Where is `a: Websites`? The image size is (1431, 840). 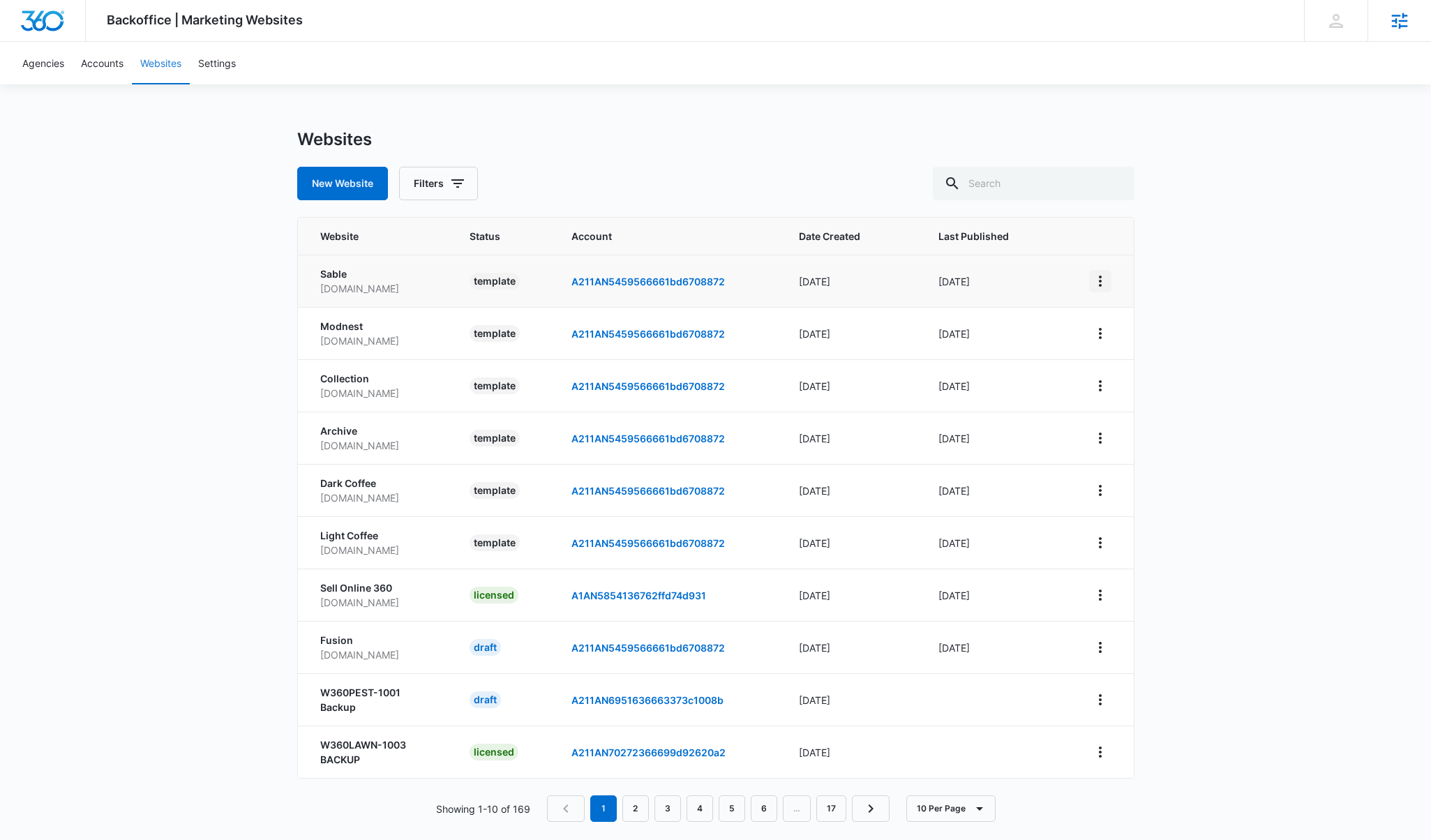
a: Websites is located at coordinates (161, 63).